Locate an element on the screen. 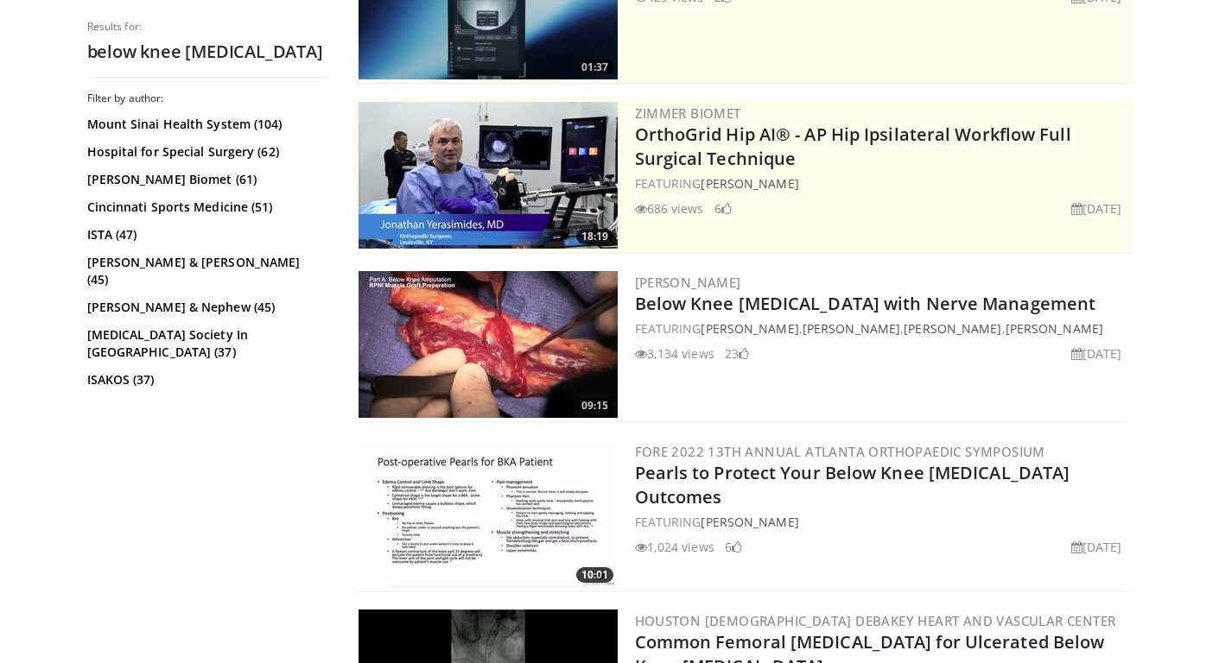 This screenshot has width=1219, height=663. a: FORE 2022 13th Annual Atlanta Orthopaedic Symposium is located at coordinates (840, 452).